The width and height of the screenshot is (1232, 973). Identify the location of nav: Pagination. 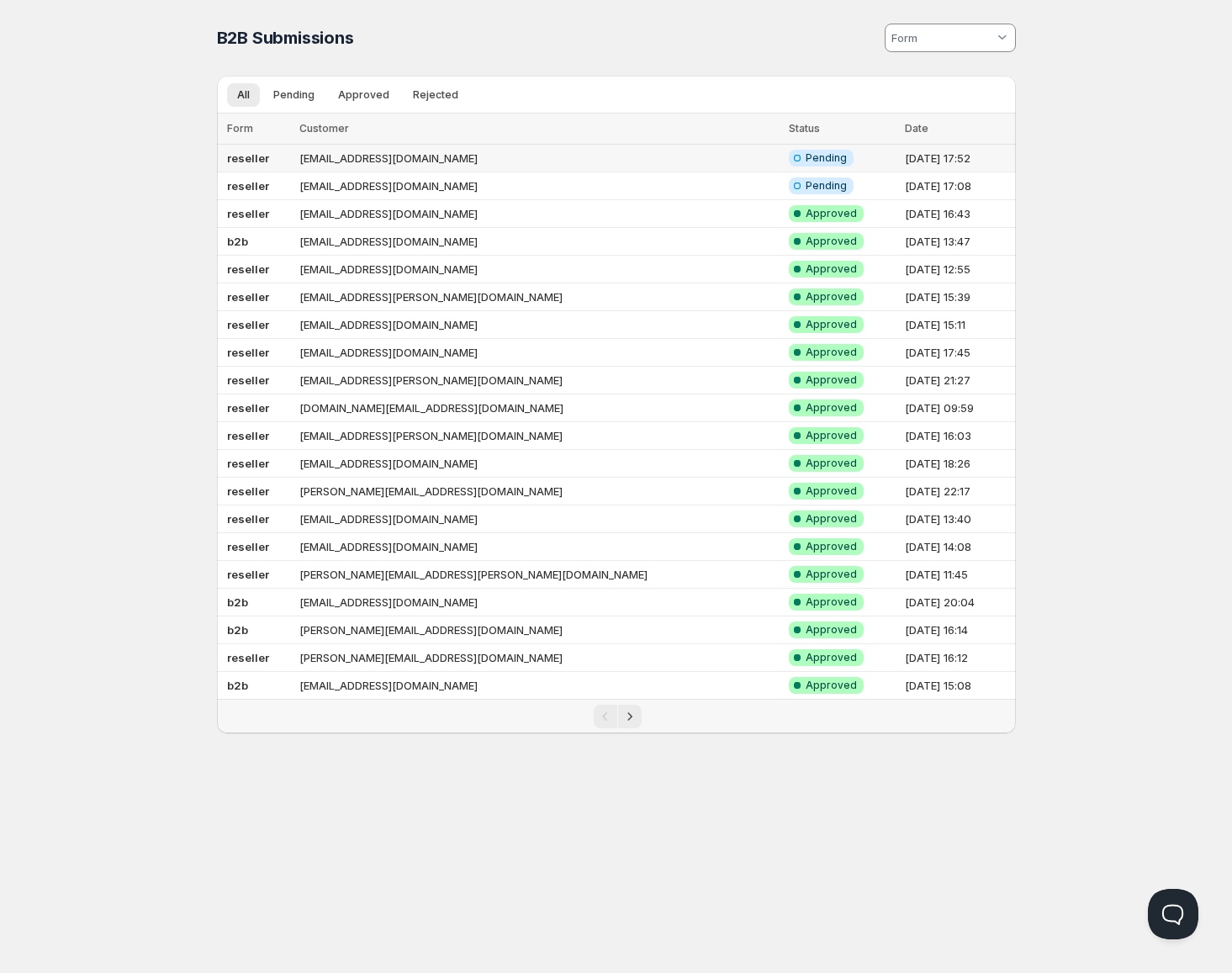
(617, 716).